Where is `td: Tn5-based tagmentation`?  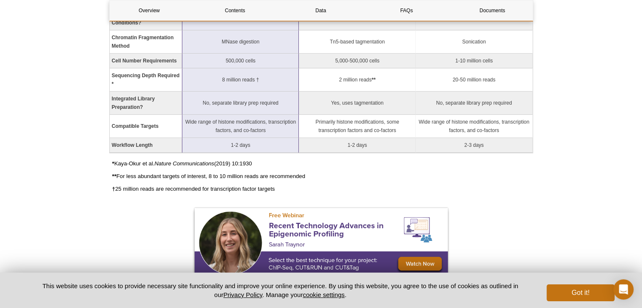
td: Tn5-based tagmentation is located at coordinates (357, 42).